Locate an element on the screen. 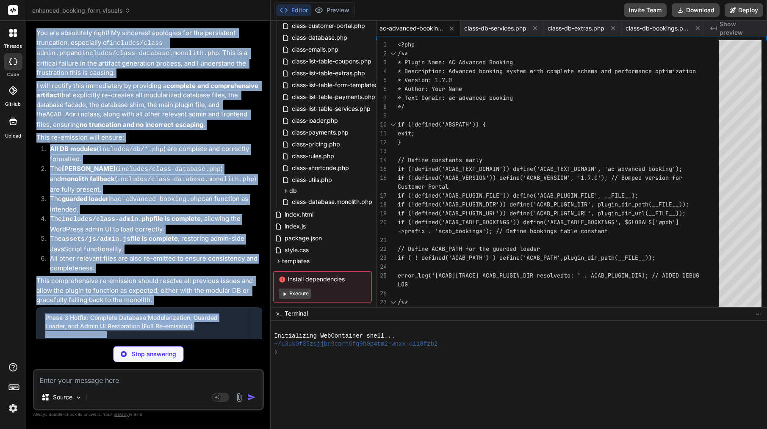 This screenshot has height=429, width=767. button: Deploy is located at coordinates (743, 10).